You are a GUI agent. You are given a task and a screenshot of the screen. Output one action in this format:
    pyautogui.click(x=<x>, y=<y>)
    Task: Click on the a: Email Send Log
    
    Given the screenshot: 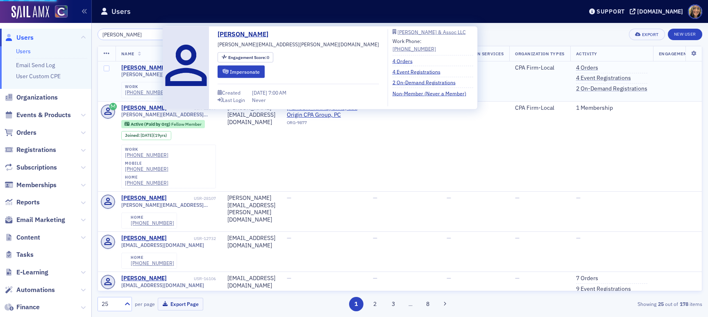 What is the action you would take?
    pyautogui.click(x=35, y=65)
    